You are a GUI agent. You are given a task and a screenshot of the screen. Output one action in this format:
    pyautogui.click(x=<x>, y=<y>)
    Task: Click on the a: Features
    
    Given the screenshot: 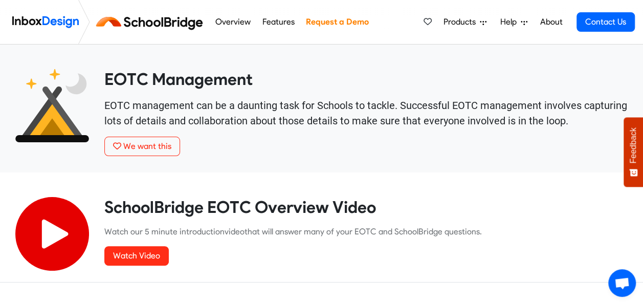 What is the action you would take?
    pyautogui.click(x=278, y=22)
    